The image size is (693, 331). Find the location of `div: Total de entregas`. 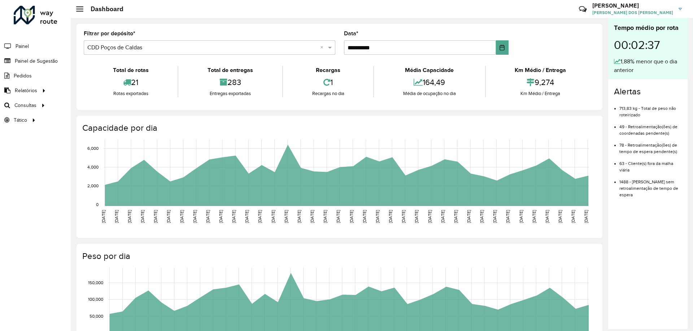

div: Total de entregas is located at coordinates (230, 70).